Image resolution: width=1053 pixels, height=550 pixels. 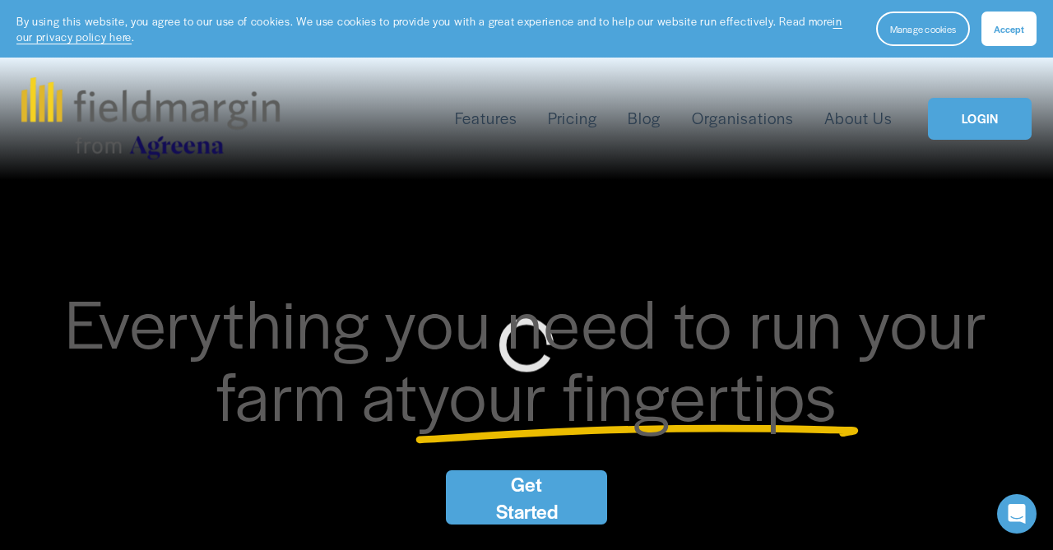 I want to click on a: LOGIN, so click(x=980, y=118).